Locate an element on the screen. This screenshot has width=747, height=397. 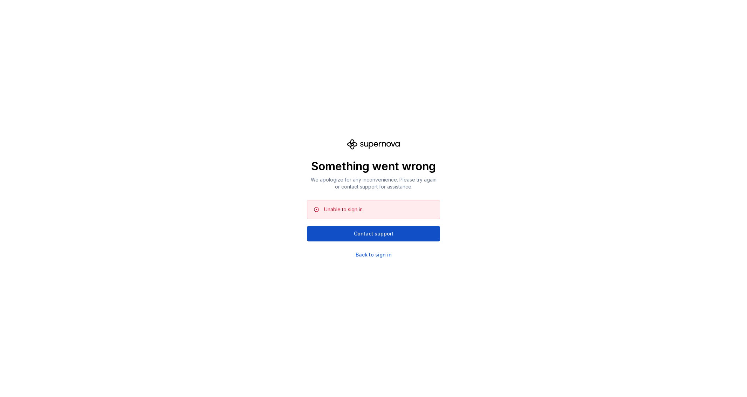
button: Contact support is located at coordinates (374, 234).